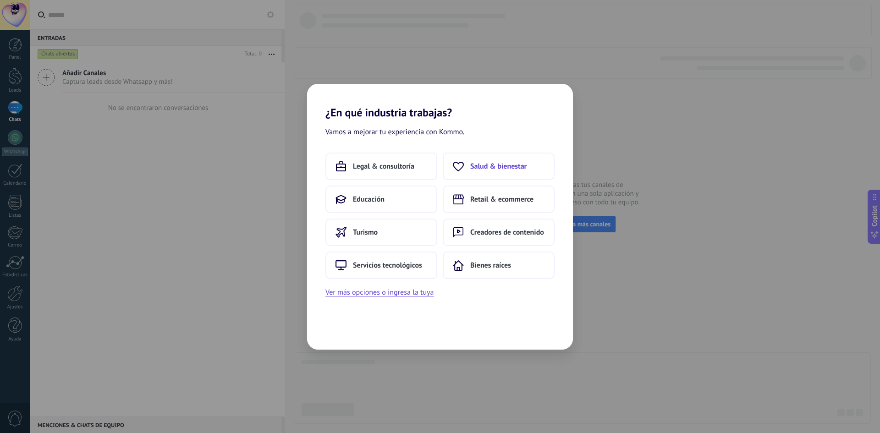  I want to click on span: Bienes raíces, so click(490, 265).